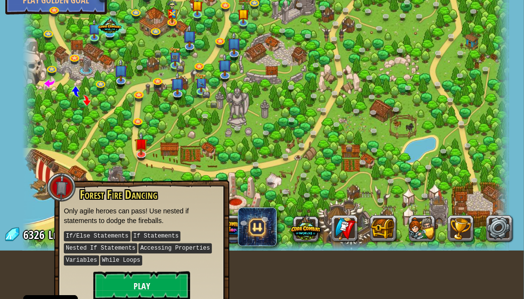  What do you see at coordinates (118, 194) in the screenshot?
I see `span: Forest Fire Dancing` at bounding box center [118, 194].